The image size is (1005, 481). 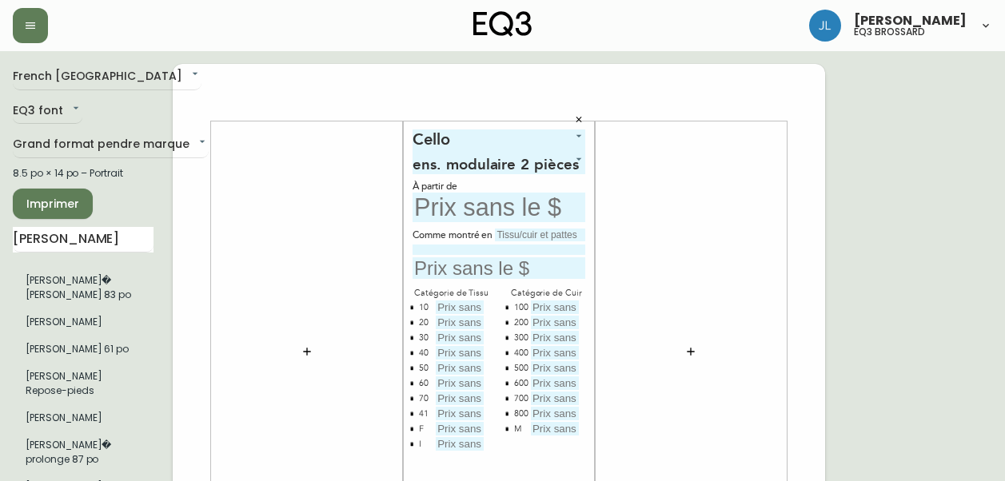 What do you see at coordinates (110, 145) in the screenshot?
I see `div: Grand format pendre marque` at bounding box center [110, 145].